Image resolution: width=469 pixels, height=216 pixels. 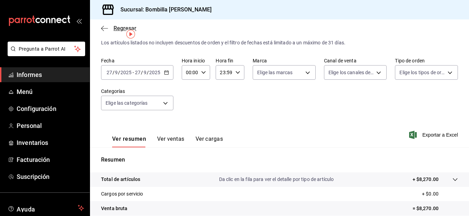 I want to click on font: + $0.00, so click(x=430, y=193).